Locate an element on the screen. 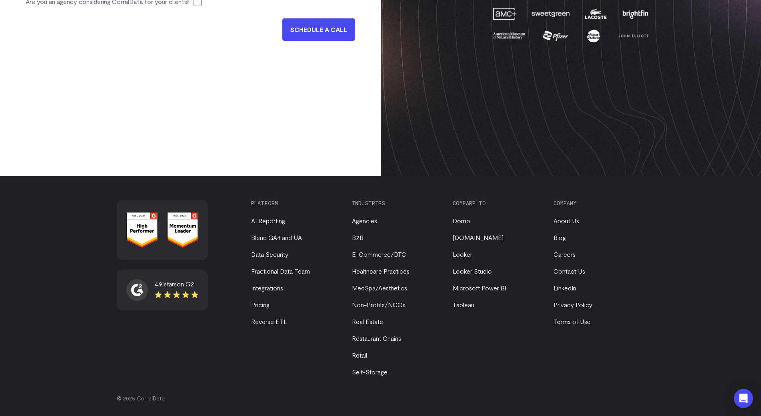  h3: Platform is located at coordinates (295, 203).